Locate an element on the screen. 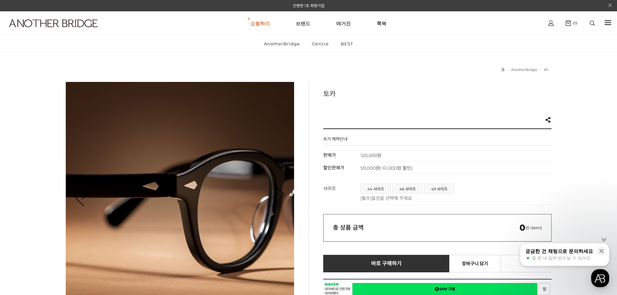  img: logo is located at coordinates (53, 23).